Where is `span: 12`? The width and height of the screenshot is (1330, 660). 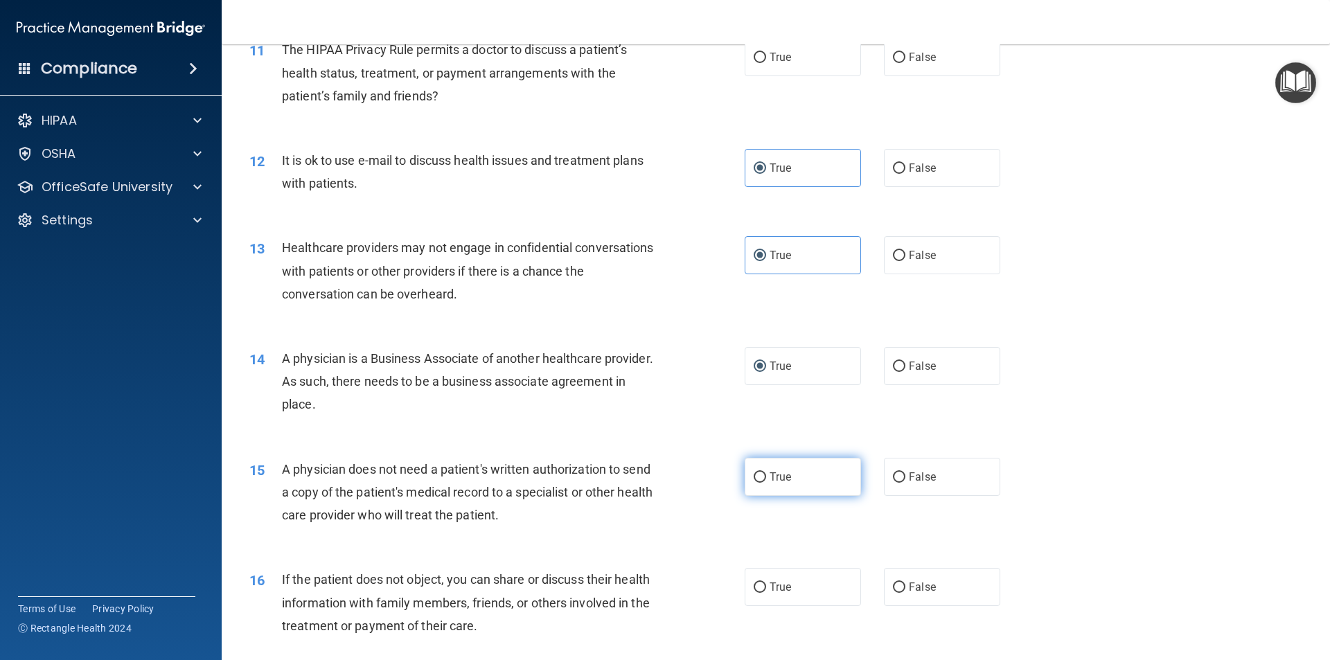
span: 12 is located at coordinates (257, 161).